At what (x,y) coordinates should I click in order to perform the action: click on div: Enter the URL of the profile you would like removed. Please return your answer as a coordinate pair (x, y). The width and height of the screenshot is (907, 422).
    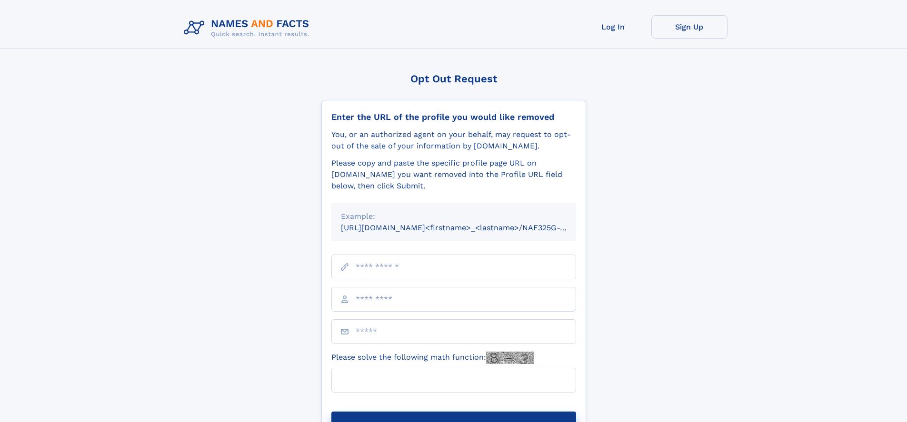
    Looking at the image, I should click on (454, 117).